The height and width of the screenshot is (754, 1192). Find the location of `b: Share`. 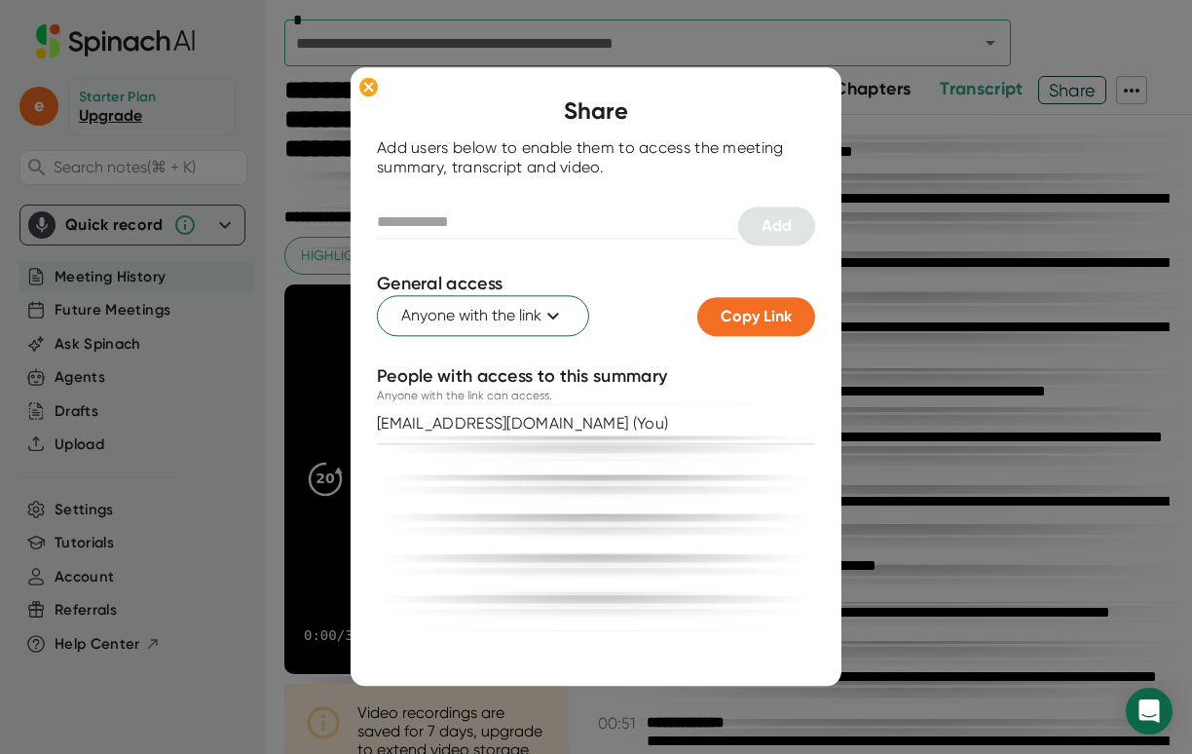

b: Share is located at coordinates (596, 110).